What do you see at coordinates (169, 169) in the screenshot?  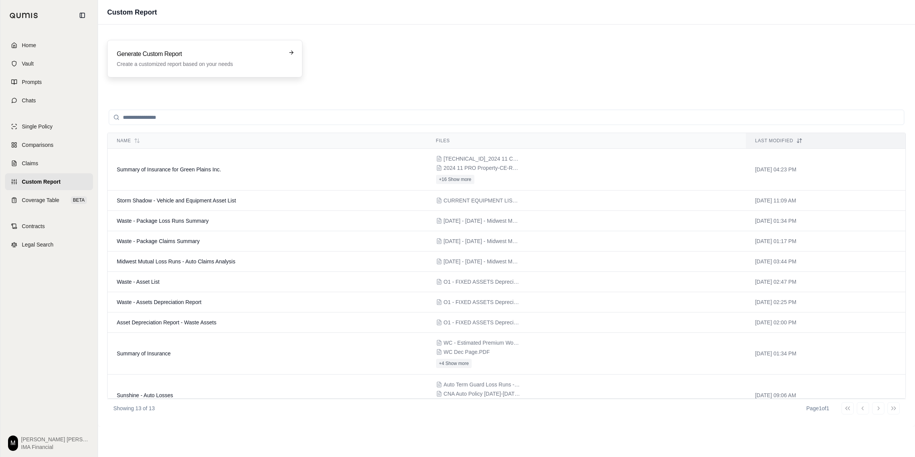 I see `span: Summary of Insurance for Green Plains Inc.` at bounding box center [169, 169].